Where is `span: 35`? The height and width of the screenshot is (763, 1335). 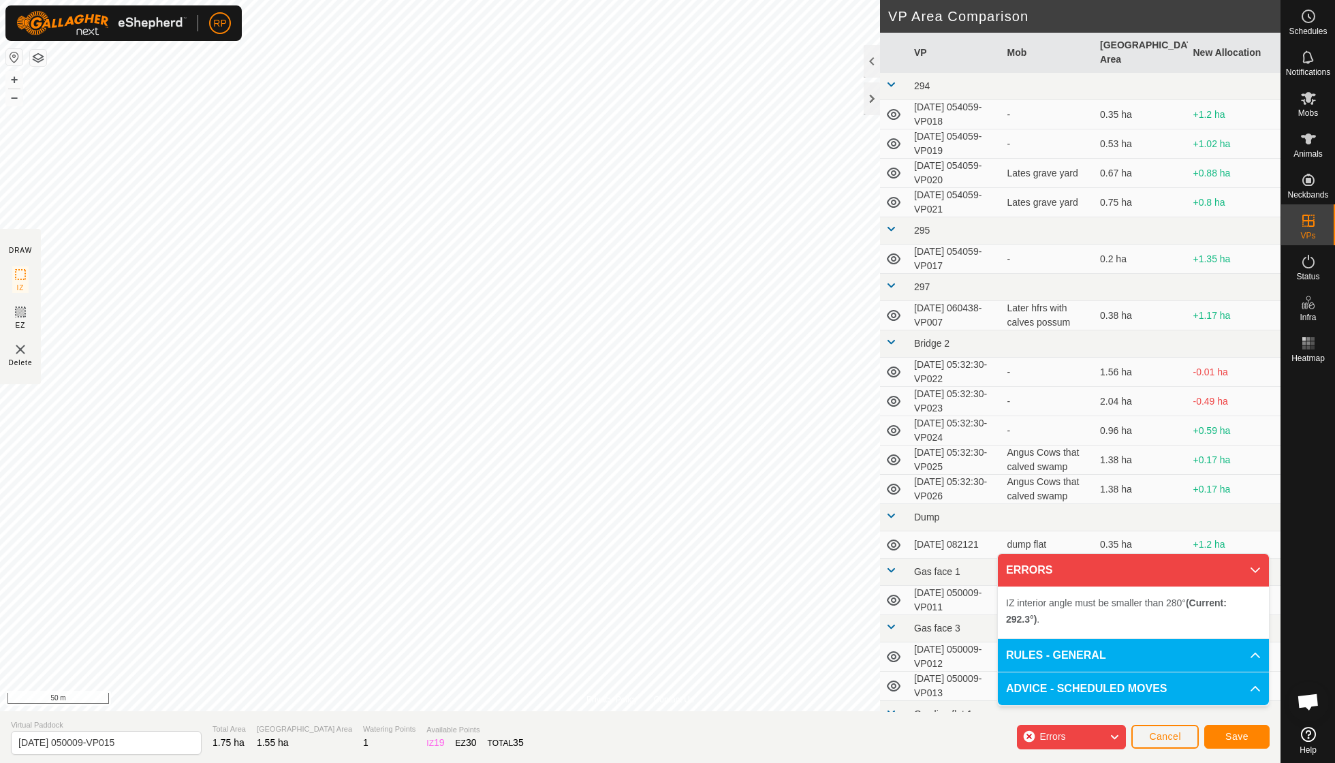
span: 35 is located at coordinates (518, 743).